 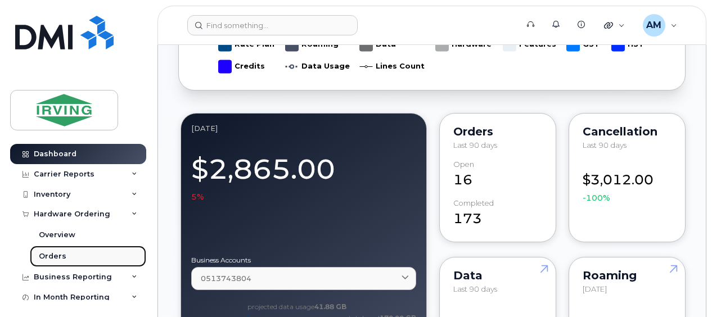 I want to click on span: AM, so click(x=654, y=25).